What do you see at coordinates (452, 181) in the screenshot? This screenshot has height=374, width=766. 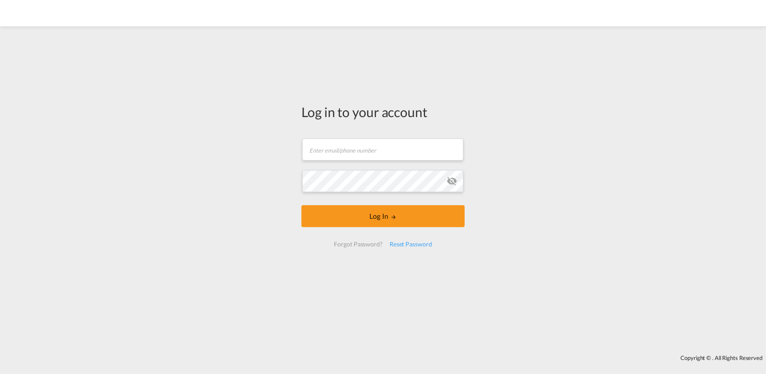 I see `md-icon: icon-eye-off` at bounding box center [452, 181].